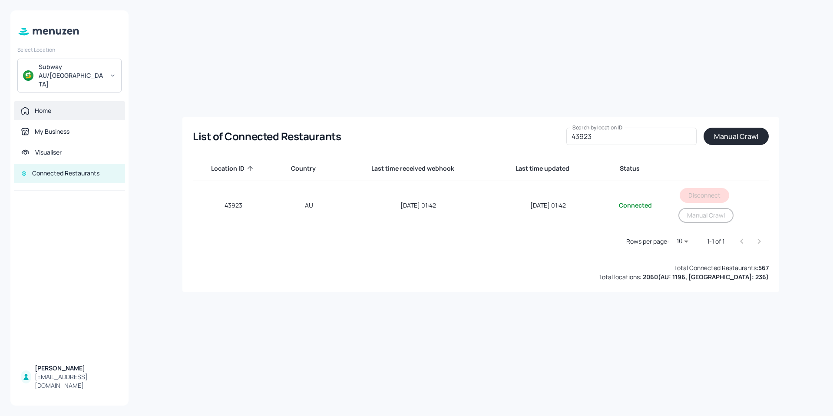 This screenshot has width=833, height=416. Describe the element at coordinates (233, 205) in the screenshot. I see `td: 43923` at that location.